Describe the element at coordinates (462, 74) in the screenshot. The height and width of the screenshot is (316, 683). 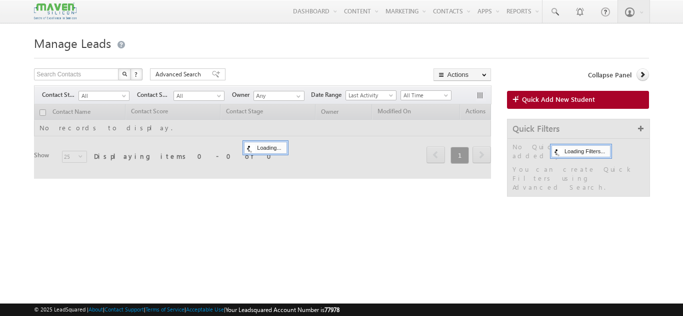
I see `button: Actions` at that location.